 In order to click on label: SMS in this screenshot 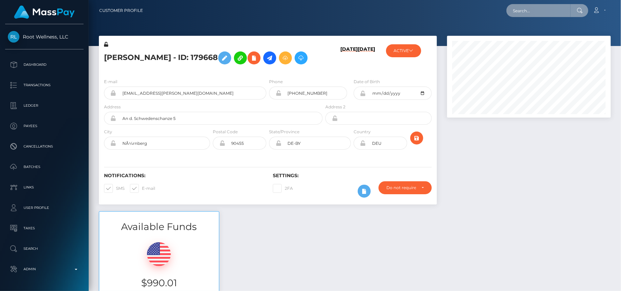, I will do `click(114, 188)`.